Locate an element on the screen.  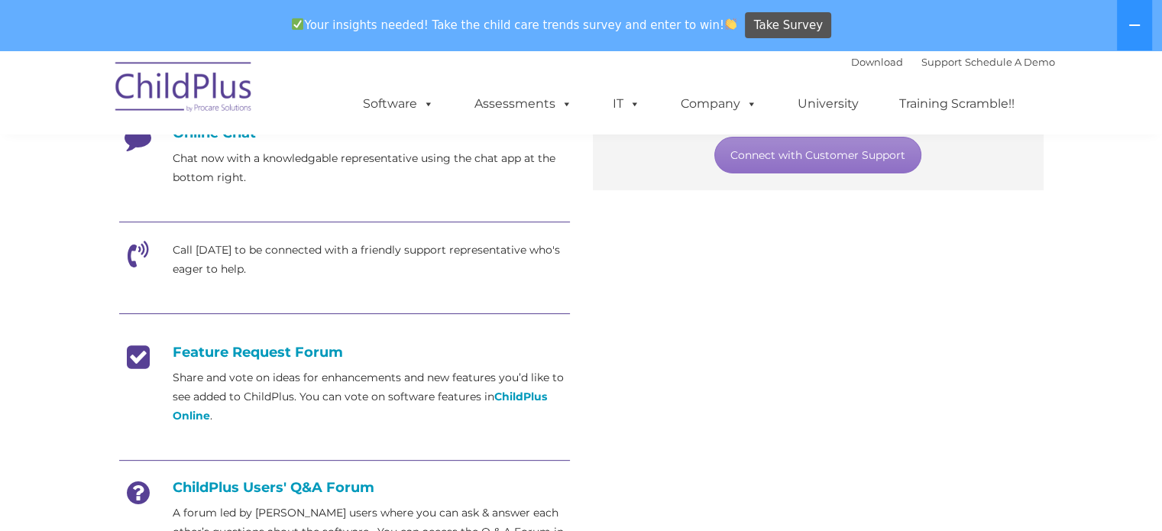
a: Download is located at coordinates (877, 62).